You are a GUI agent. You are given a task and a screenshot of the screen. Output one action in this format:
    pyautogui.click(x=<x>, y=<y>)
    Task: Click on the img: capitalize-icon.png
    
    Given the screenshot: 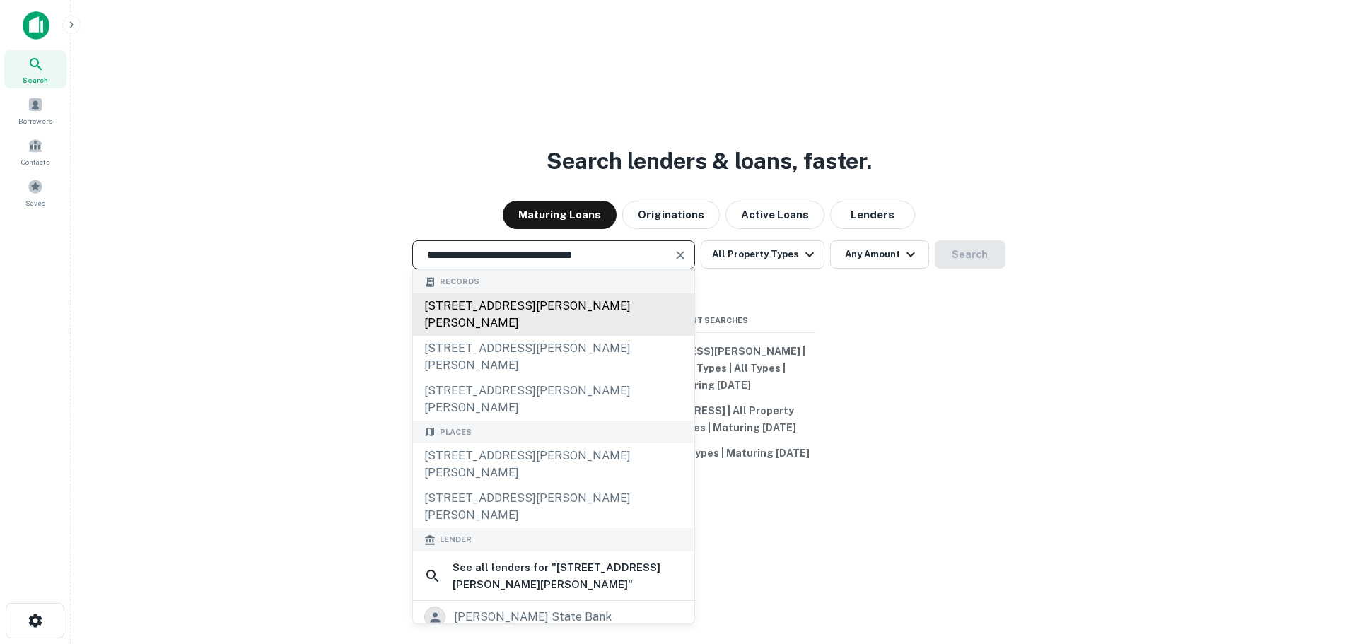 What is the action you would take?
    pyautogui.click(x=36, y=25)
    